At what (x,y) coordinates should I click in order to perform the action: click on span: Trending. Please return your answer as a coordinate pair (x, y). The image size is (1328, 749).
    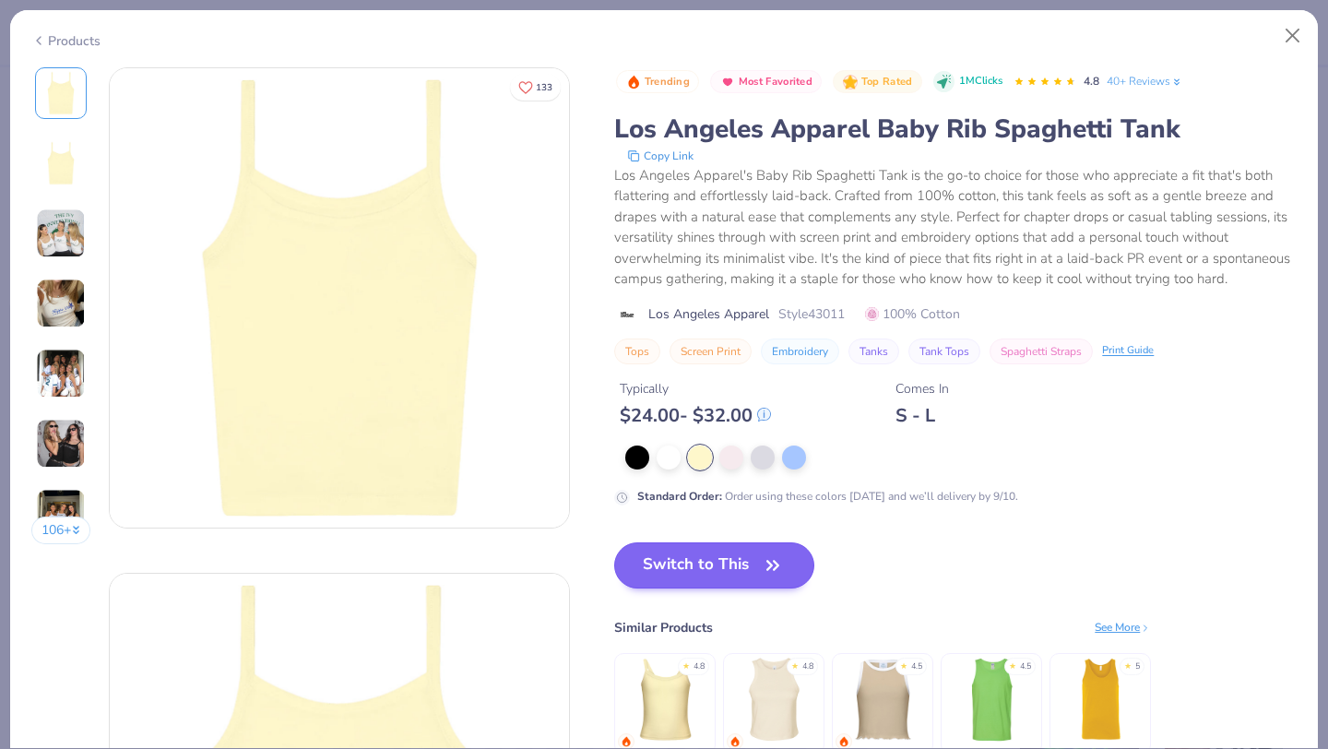
    Looking at the image, I should click on (667, 81).